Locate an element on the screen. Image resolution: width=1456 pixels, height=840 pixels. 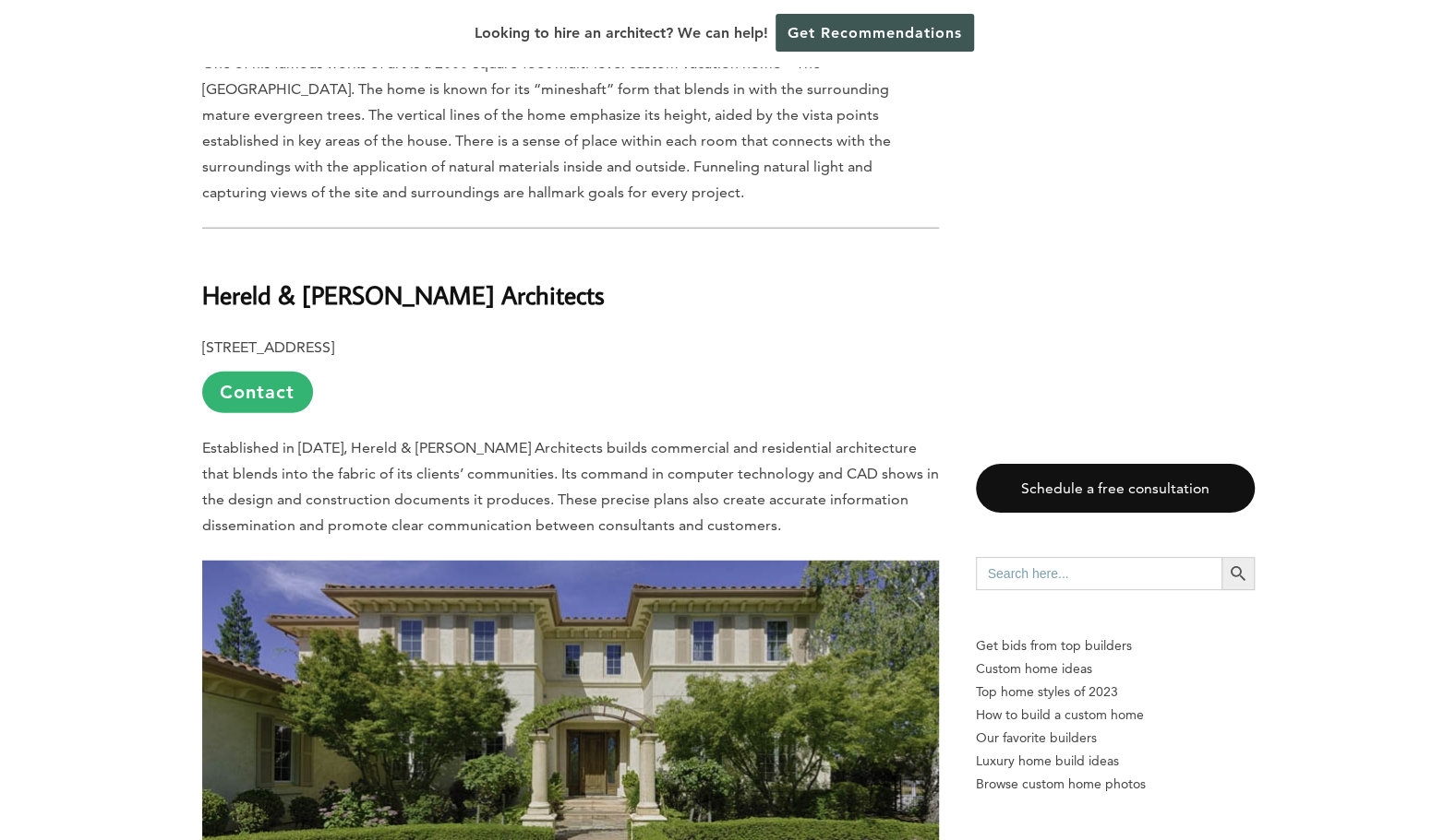
a: Get Recommendations is located at coordinates (874, 32).